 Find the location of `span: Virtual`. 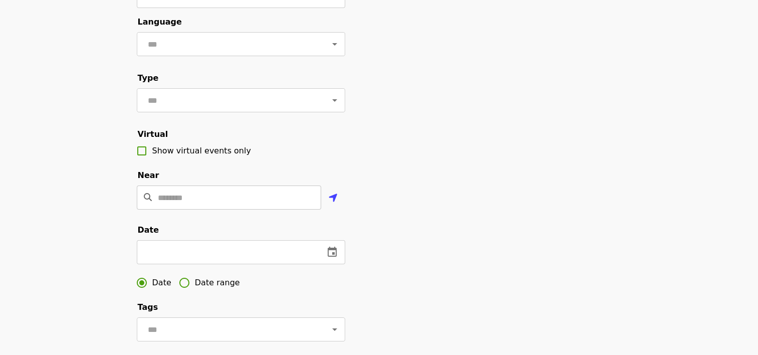

span: Virtual is located at coordinates (153, 134).